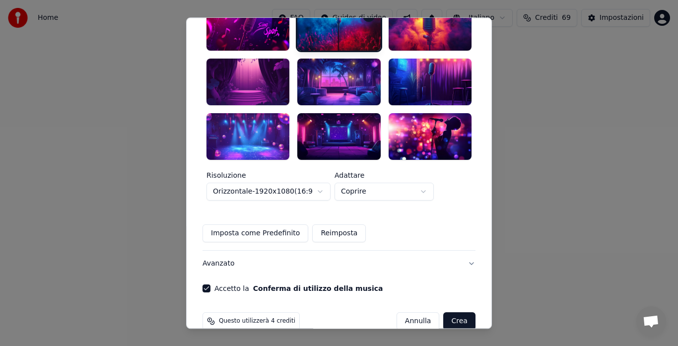 This screenshot has width=678, height=346. Describe the element at coordinates (257, 321) in the screenshot. I see `span: Questo utilizzerà 4 crediti` at that location.